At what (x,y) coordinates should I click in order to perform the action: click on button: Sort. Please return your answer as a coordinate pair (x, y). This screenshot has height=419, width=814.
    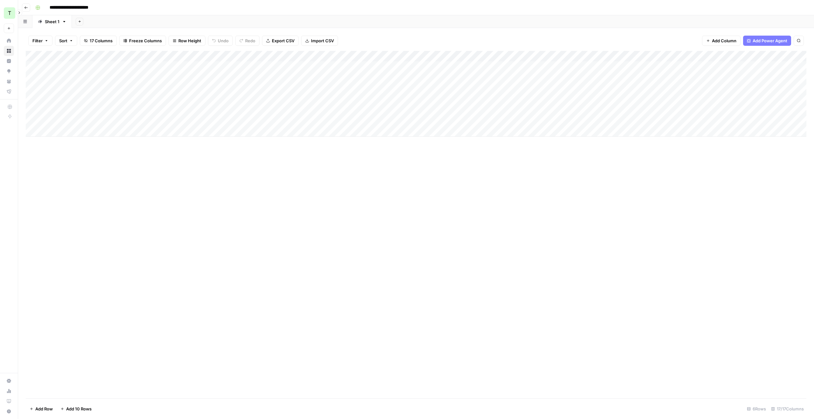
    Looking at the image, I should click on (66, 41).